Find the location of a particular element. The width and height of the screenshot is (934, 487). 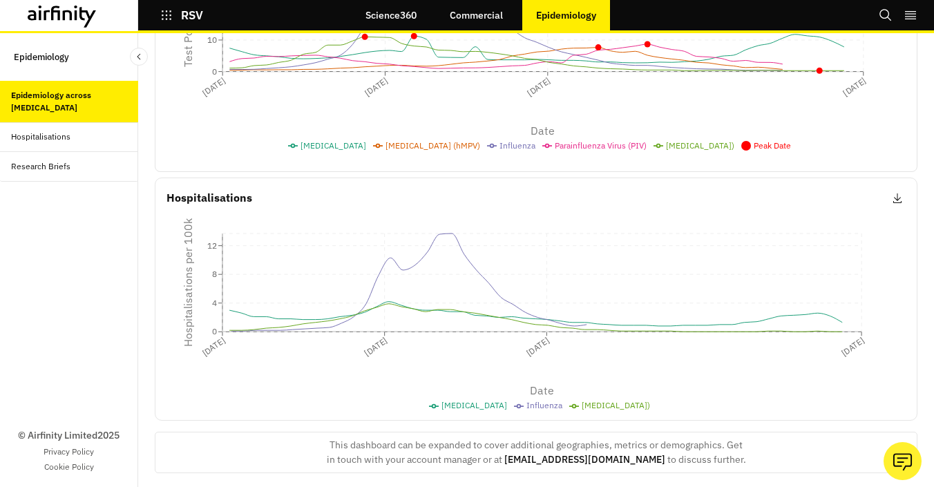

tspan: 4 is located at coordinates (214, 303).